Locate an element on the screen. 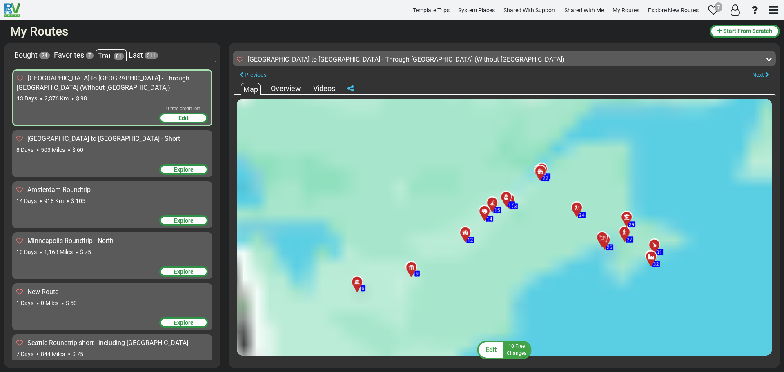 The image size is (784, 372). span: Free Changes is located at coordinates (516, 349).